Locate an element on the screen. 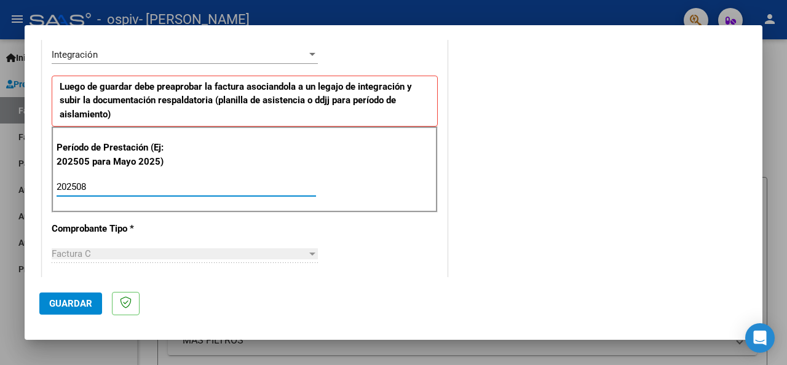 The height and width of the screenshot is (365, 787). span: Factura C is located at coordinates (71, 254).